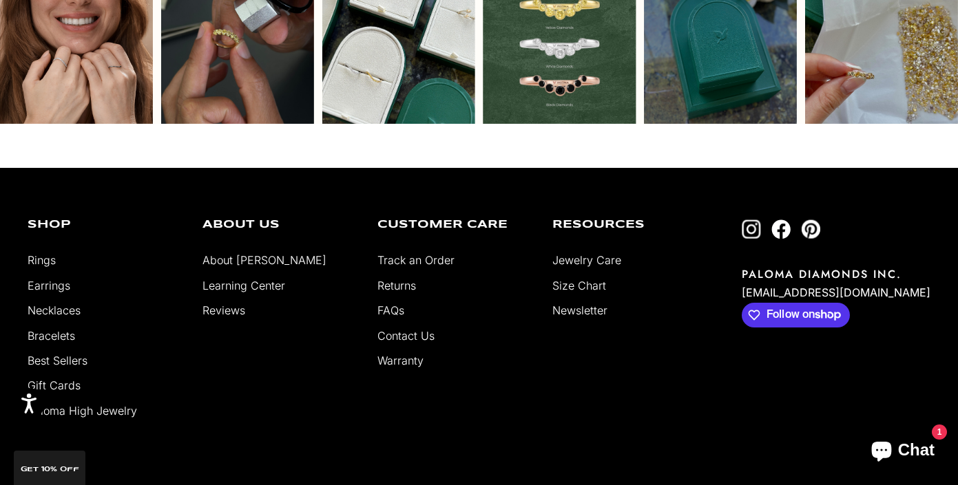 This screenshot has height=485, width=958. What do you see at coordinates (244, 286) in the screenshot?
I see `a: Learning Center` at bounding box center [244, 286].